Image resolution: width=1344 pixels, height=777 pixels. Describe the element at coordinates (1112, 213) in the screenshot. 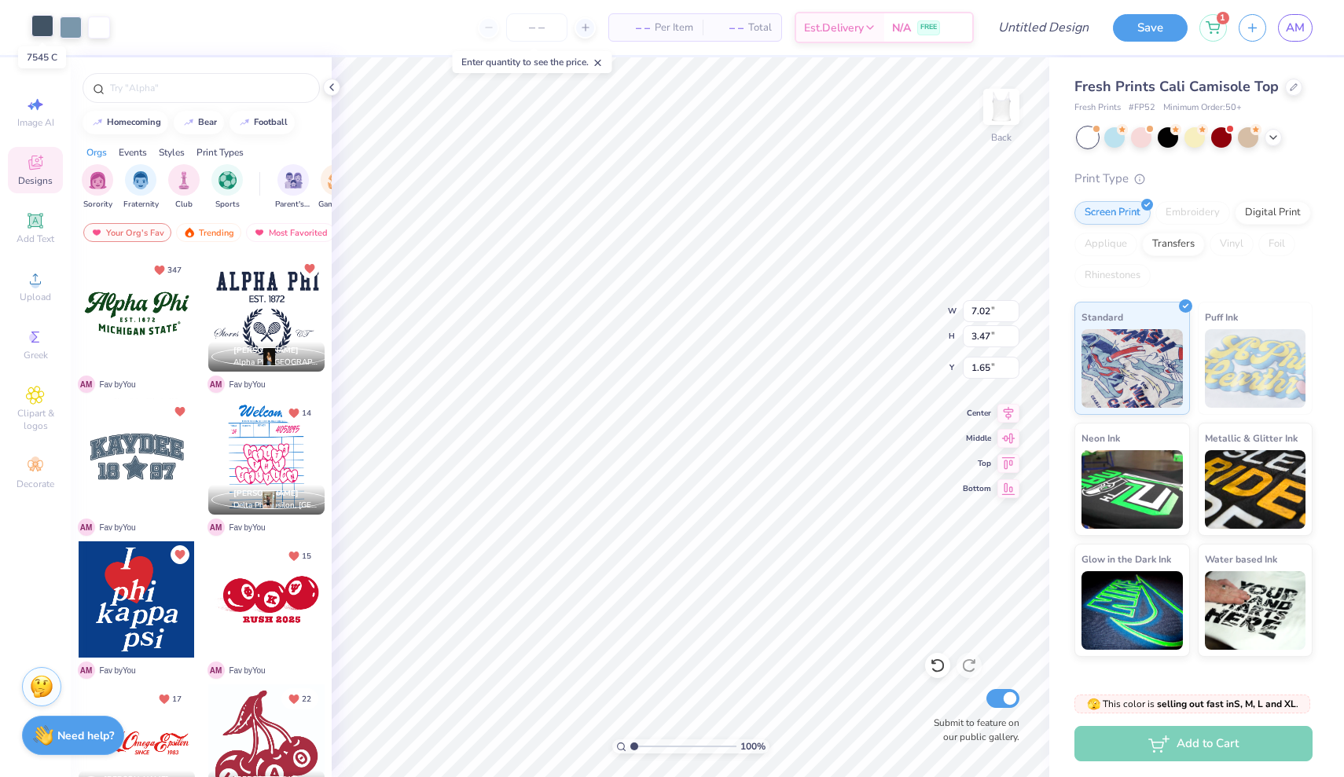

I see `div: Screen Print` at that location.